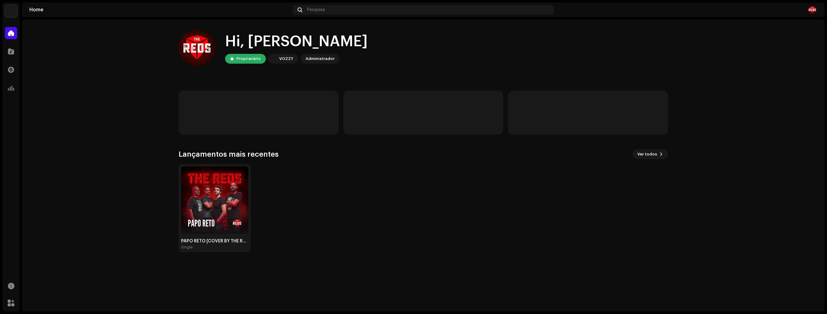 This screenshot has height=314, width=827. Describe the element at coordinates (187, 247) in the screenshot. I see `div: Single` at that location.